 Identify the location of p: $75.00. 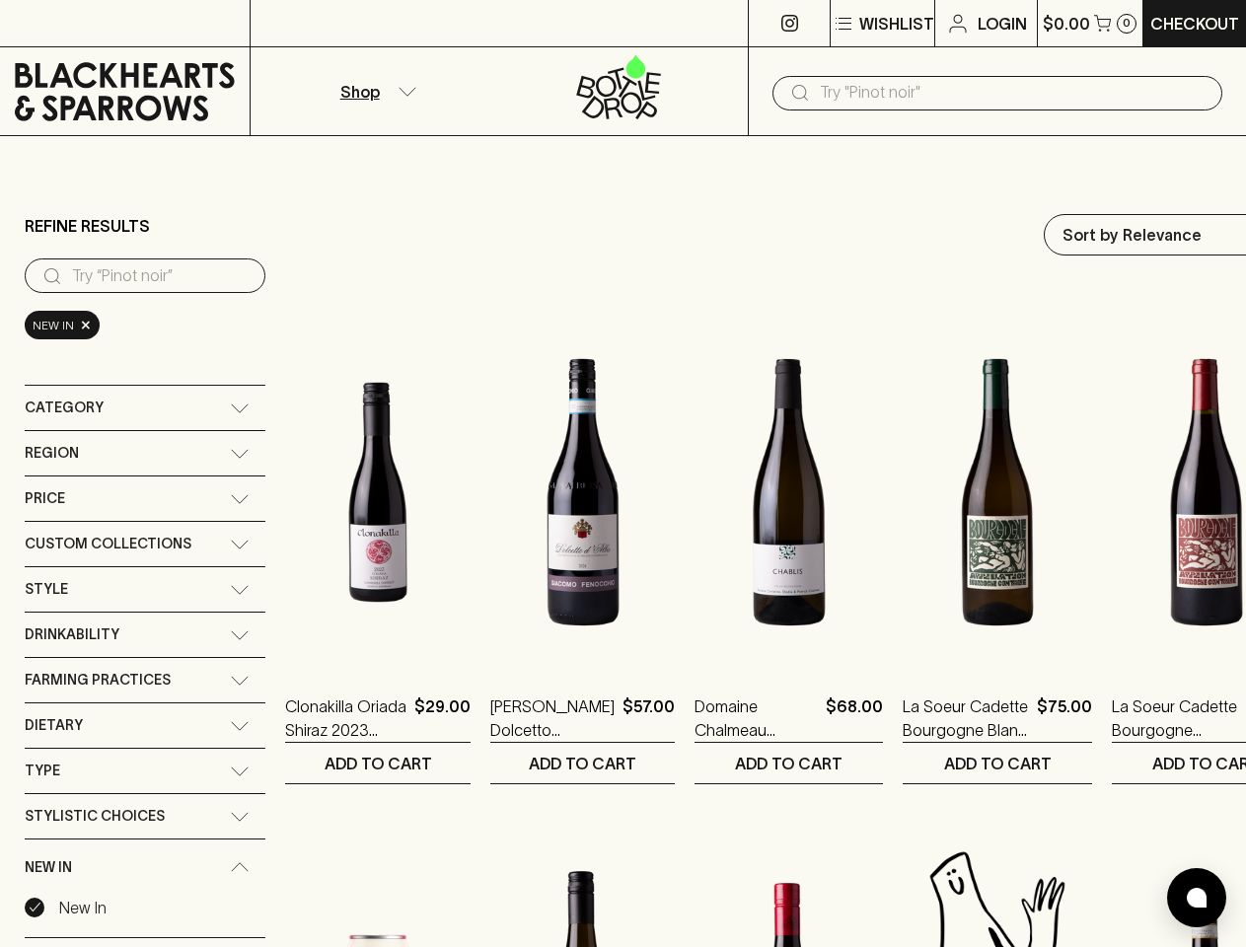
(1065, 718).